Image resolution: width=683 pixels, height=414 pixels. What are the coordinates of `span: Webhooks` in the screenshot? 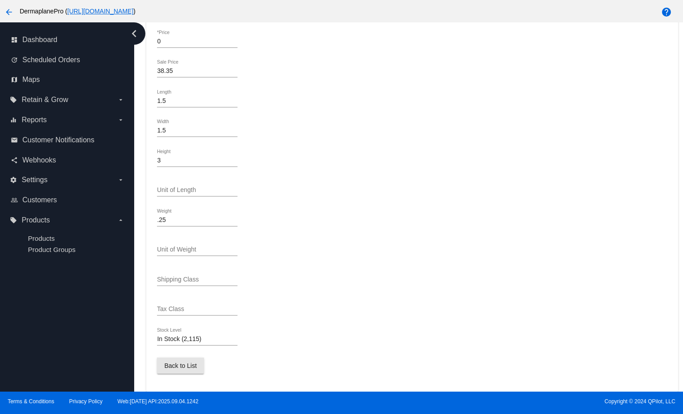 It's located at (39, 160).